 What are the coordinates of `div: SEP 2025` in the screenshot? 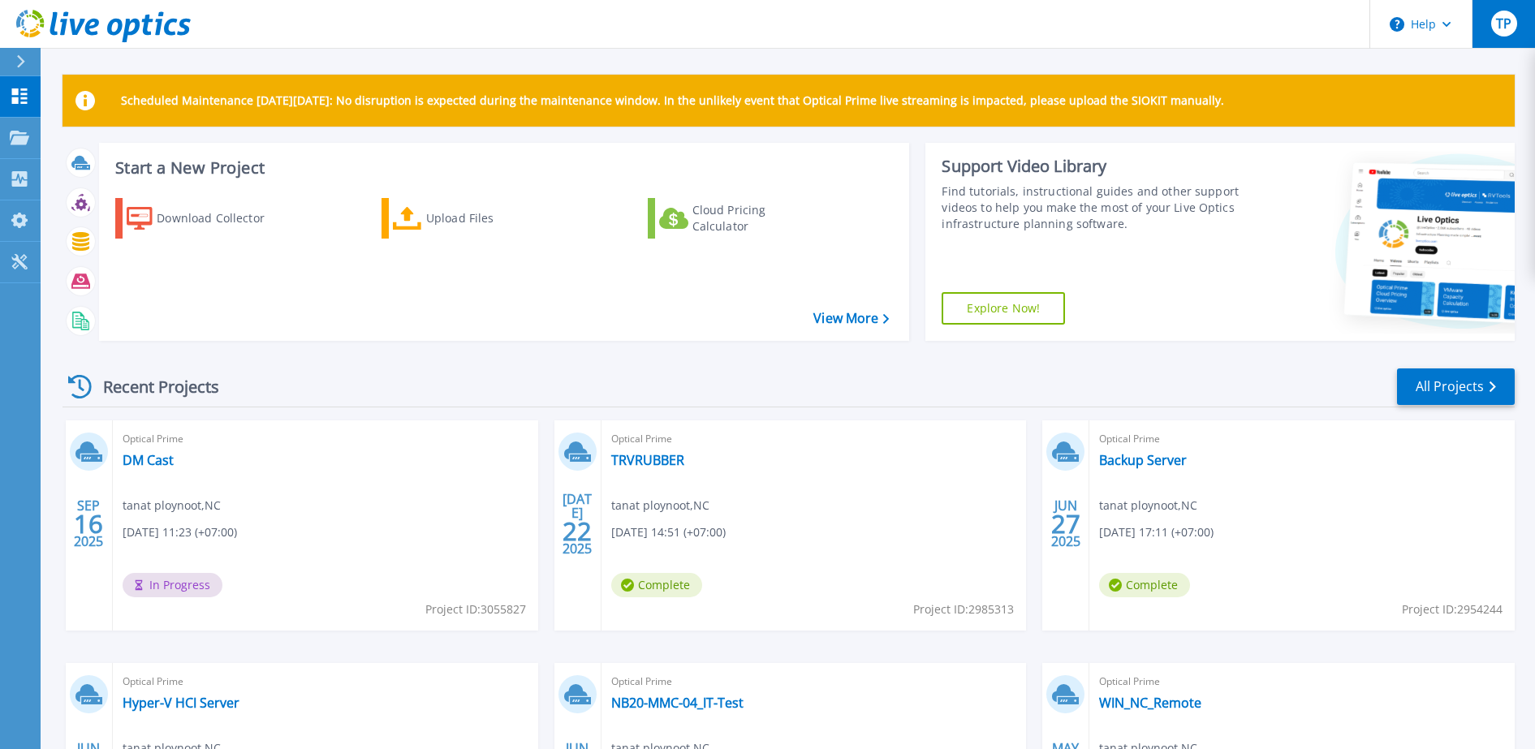 It's located at (88, 524).